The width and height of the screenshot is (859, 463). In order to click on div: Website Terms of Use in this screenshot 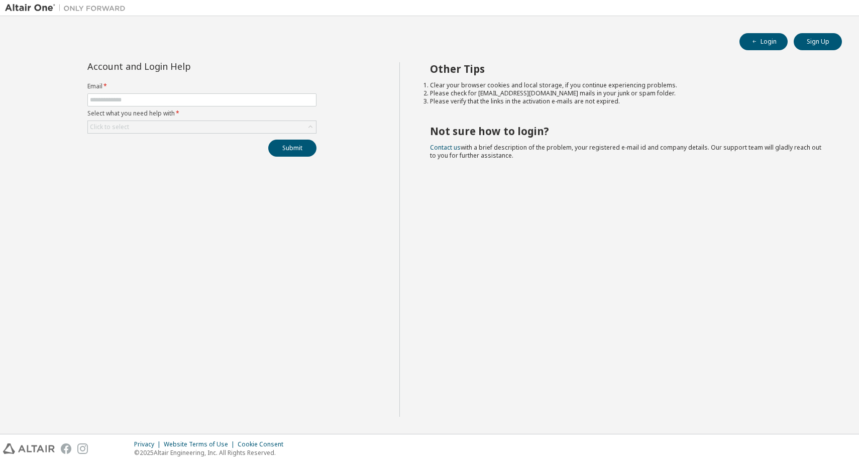, I will do `click(200, 445)`.